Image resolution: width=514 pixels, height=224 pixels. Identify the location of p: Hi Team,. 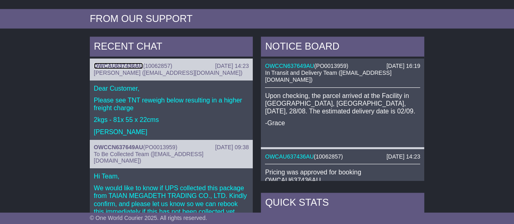
(171, 176).